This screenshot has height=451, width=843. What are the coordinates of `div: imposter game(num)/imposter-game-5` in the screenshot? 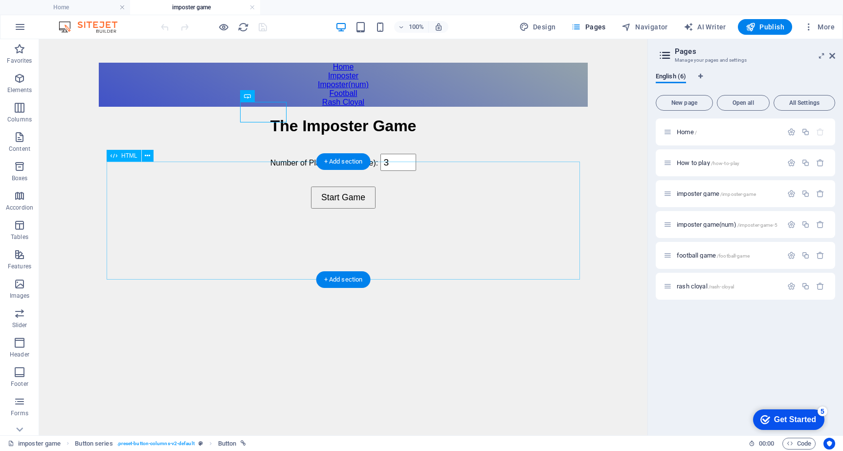 It's located at (728, 224).